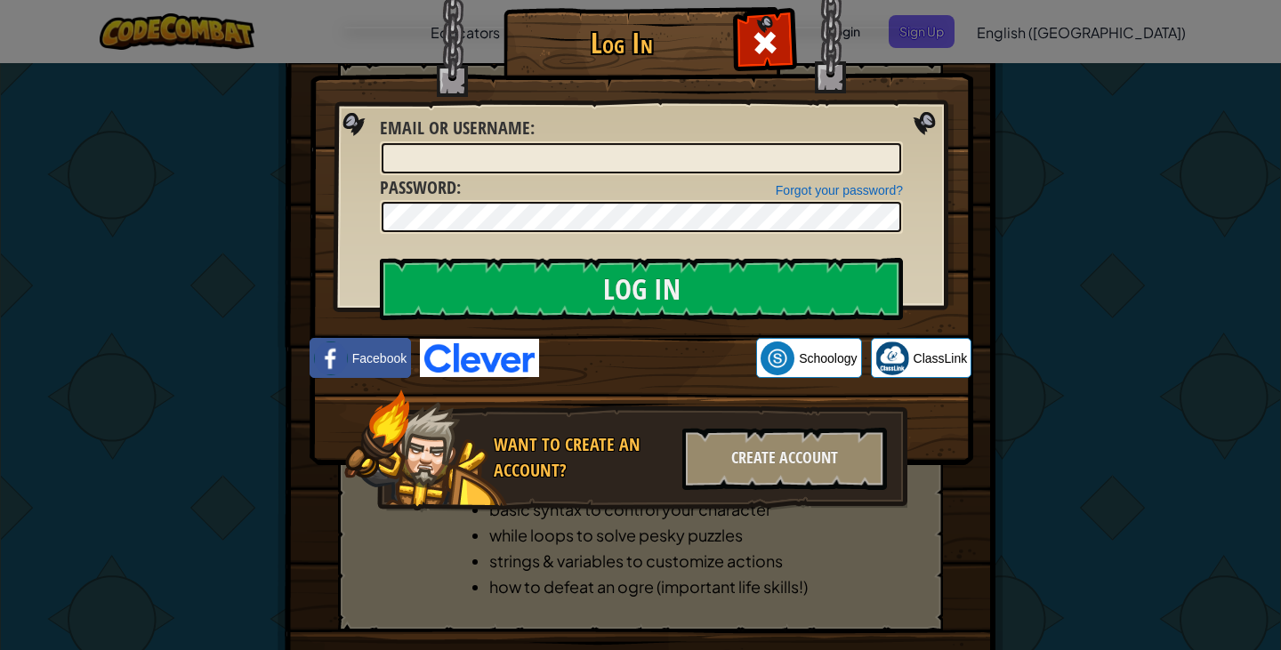  What do you see at coordinates (480, 358) in the screenshot?
I see `img: clever-logo-blue.png` at bounding box center [480, 358].